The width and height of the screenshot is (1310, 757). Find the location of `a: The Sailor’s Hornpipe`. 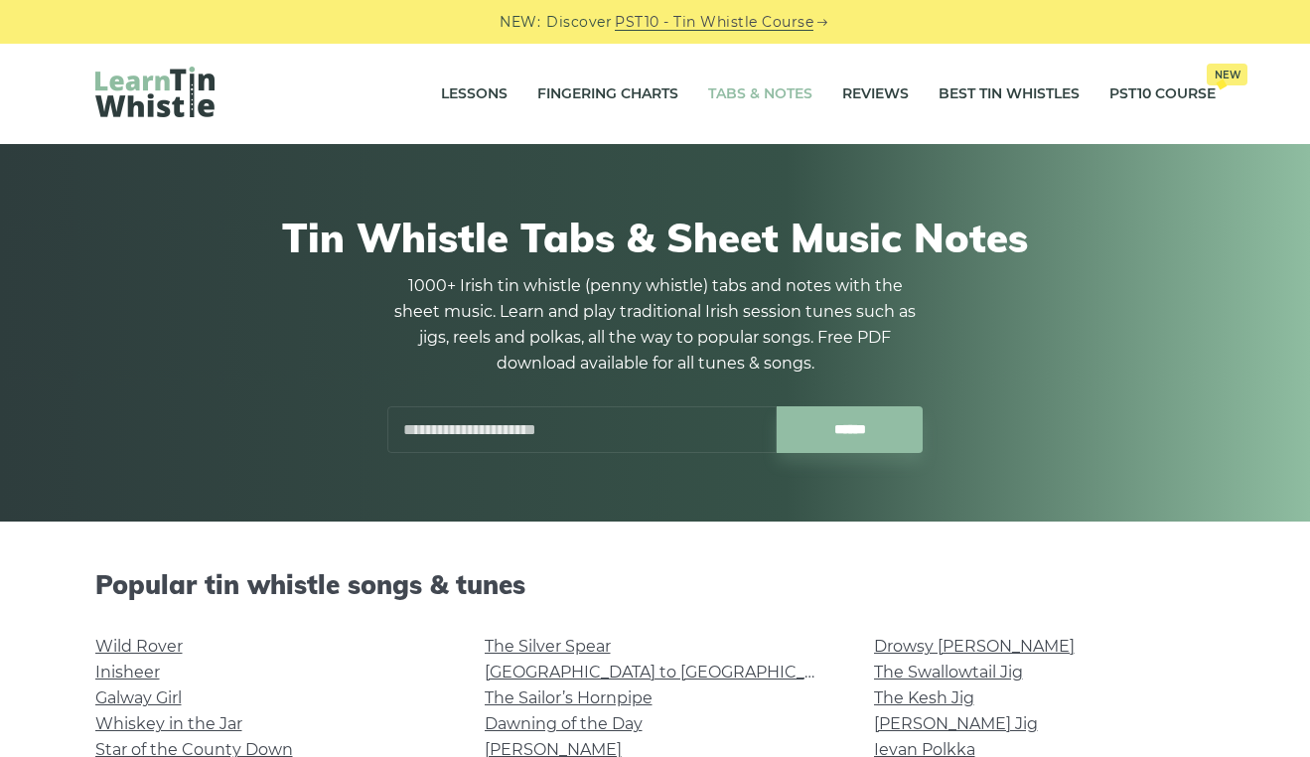

a: The Sailor’s Hornpipe is located at coordinates (568, 697).